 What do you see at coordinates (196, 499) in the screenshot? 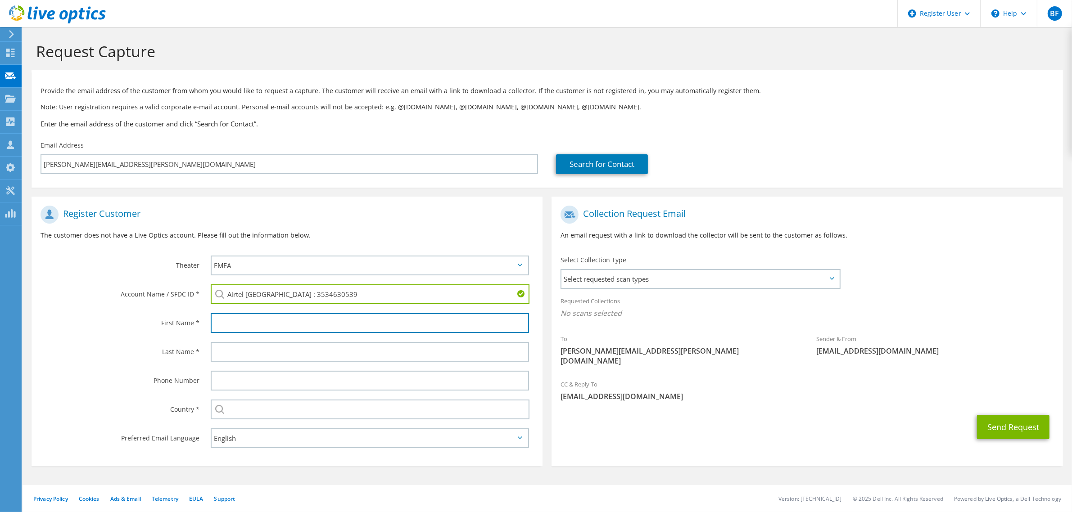
I see `a: EULA` at bounding box center [196, 499].